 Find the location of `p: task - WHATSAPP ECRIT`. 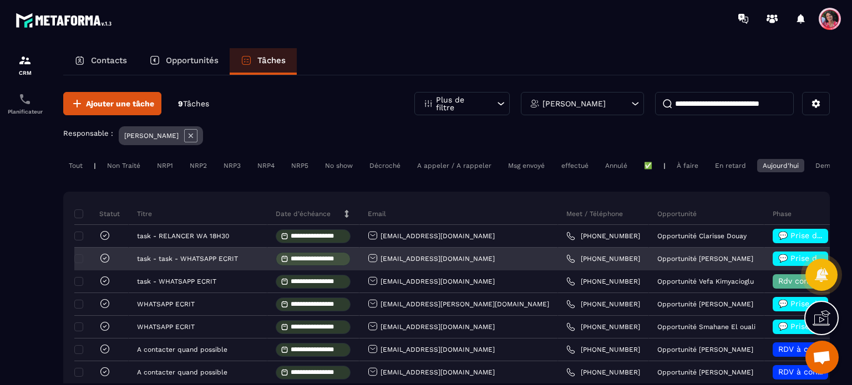

p: task - WHATSAPP ECRIT is located at coordinates (176, 282).